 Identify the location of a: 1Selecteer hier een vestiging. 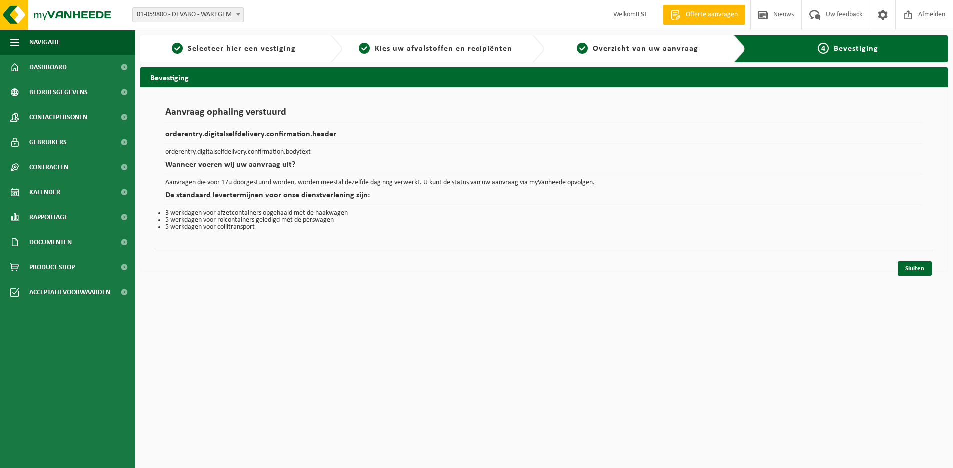
(234, 49).